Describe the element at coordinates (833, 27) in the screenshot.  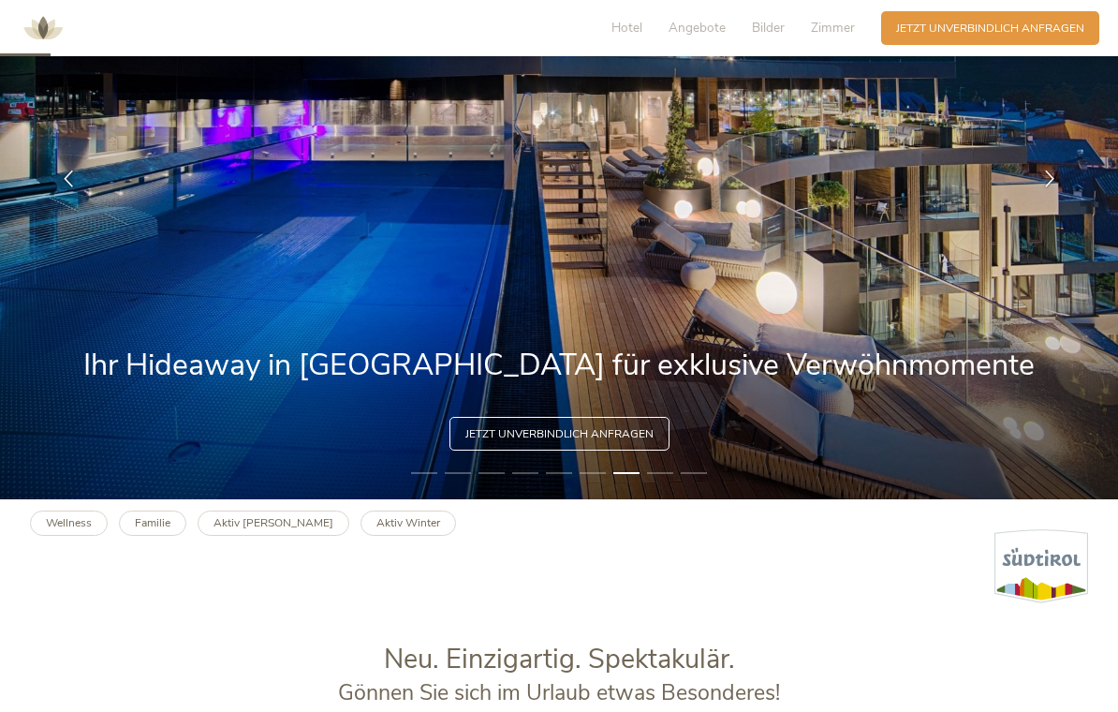
I see `span: Zimmer` at that location.